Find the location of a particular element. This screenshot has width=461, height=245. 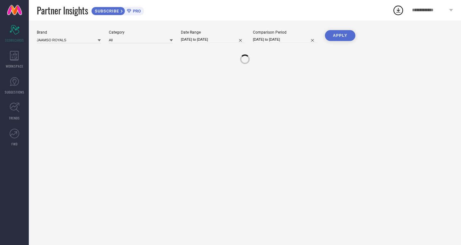

div: Brand is located at coordinates (69, 32).